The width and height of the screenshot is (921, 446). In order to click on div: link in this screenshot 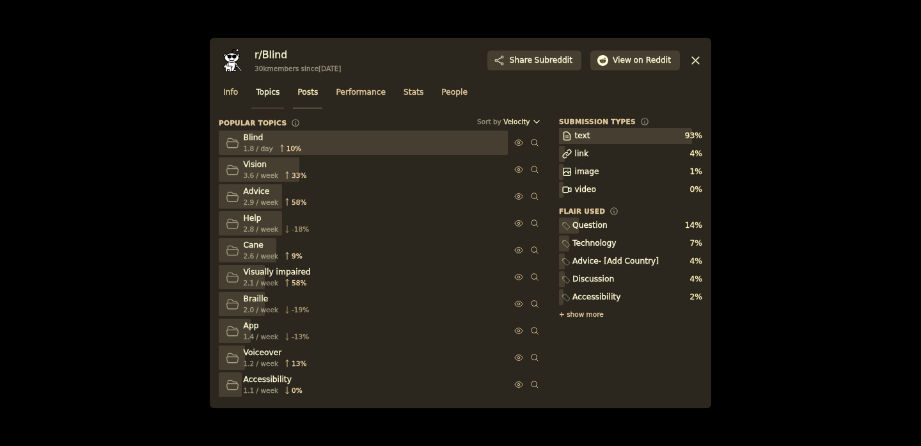, I will do `click(582, 154)`.